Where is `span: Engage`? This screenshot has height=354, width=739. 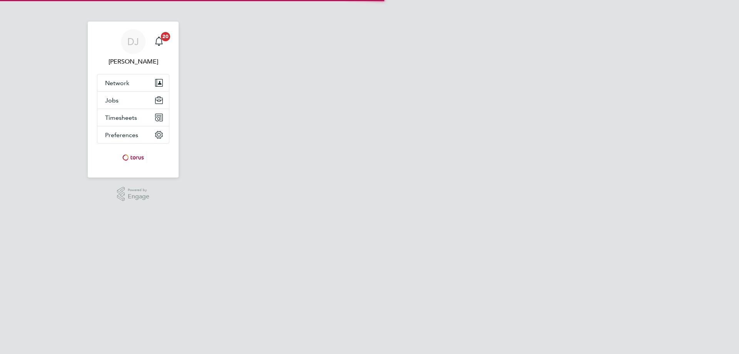 span: Engage is located at coordinates (139, 196).